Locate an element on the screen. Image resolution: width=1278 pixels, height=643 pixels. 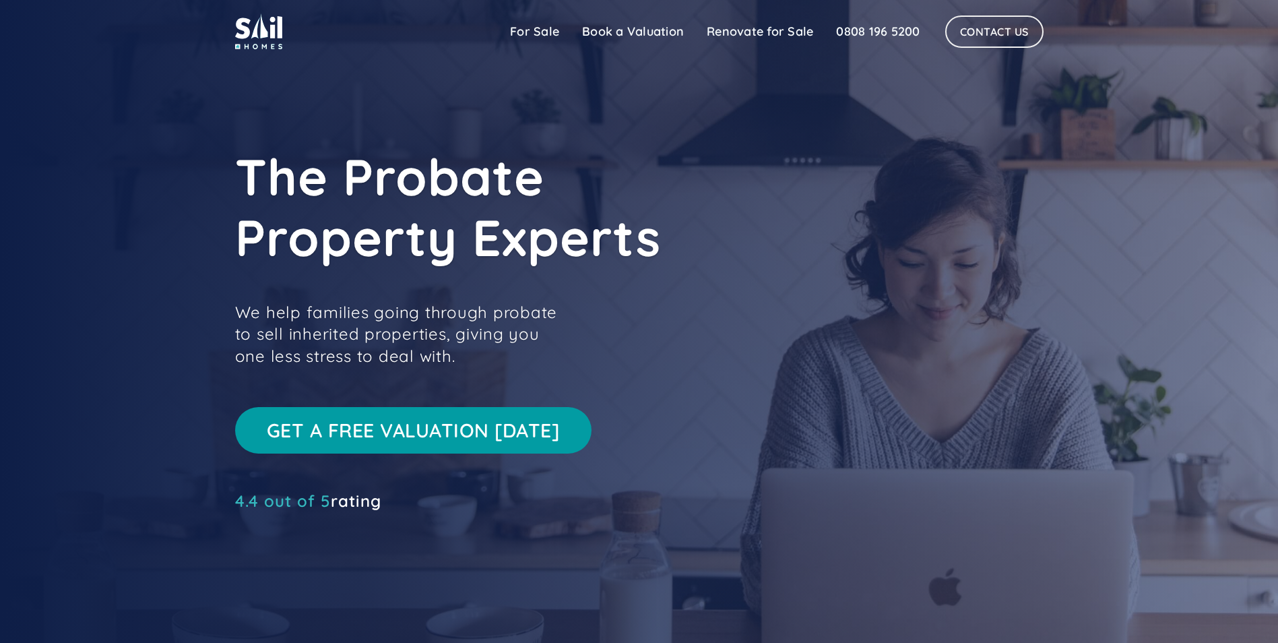
div: rating is located at coordinates (308, 500).